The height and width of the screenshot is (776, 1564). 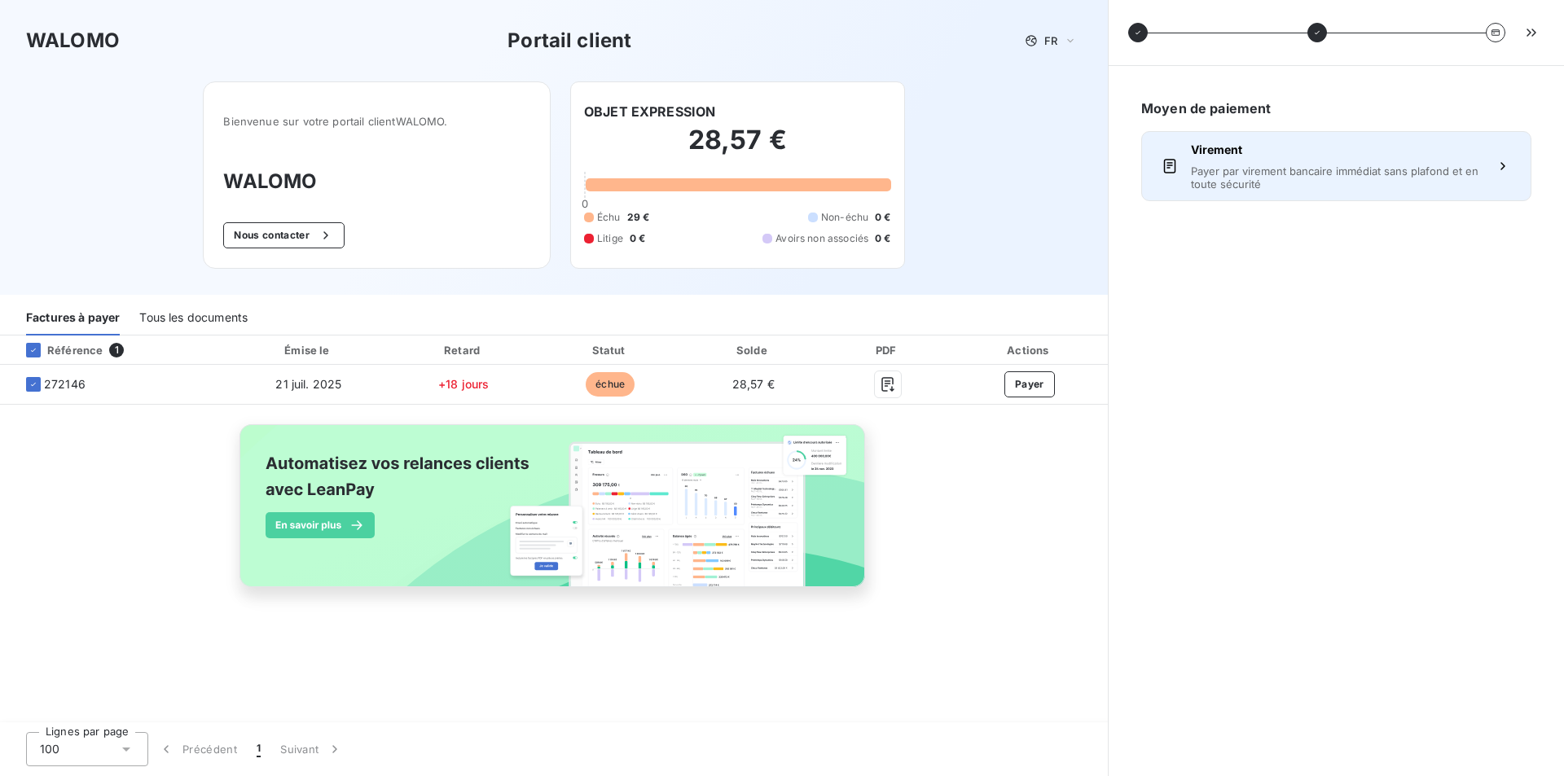 I want to click on div: Référence, so click(x=58, y=350).